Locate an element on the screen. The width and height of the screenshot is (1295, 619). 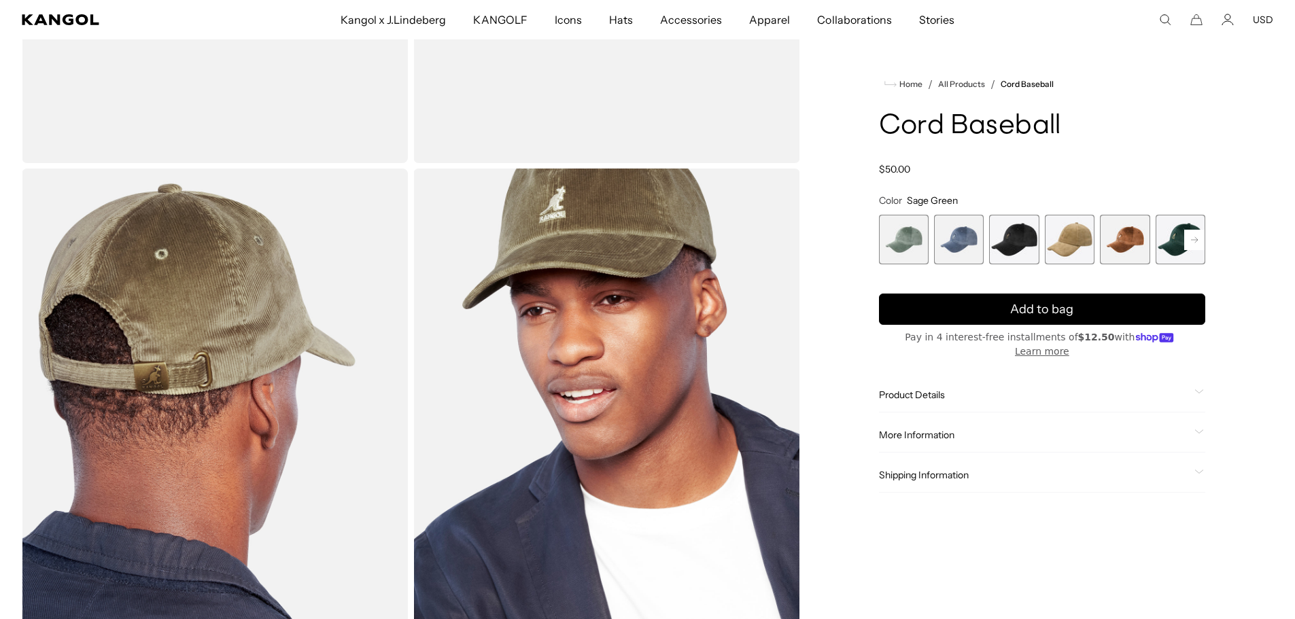
div: 2 of 9 is located at coordinates (959, 239).